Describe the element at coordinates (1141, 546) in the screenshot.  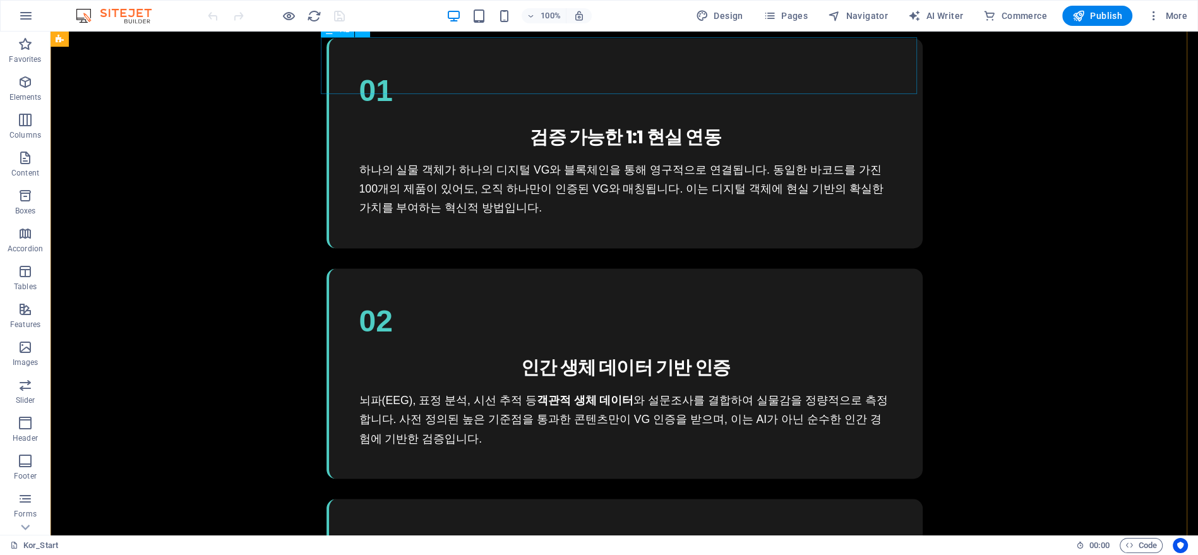
I see `span: Code` at that location.